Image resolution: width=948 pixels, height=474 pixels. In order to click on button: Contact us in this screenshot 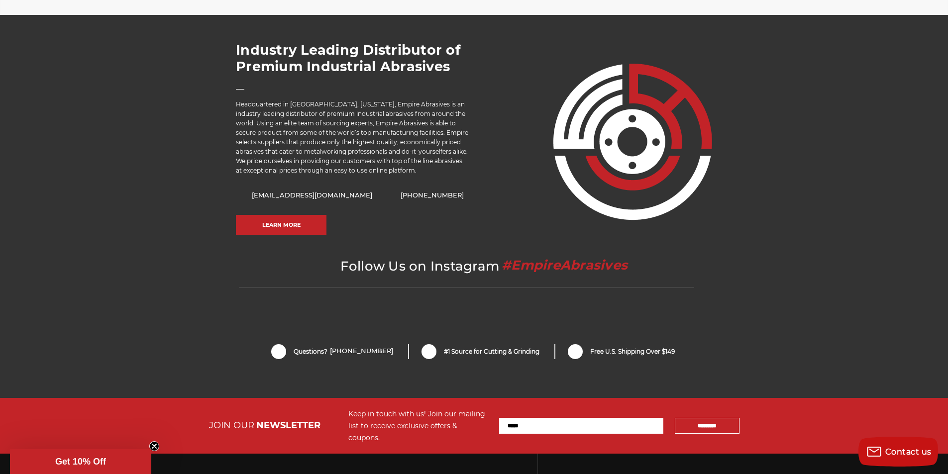, I will do `click(899, 452)`.